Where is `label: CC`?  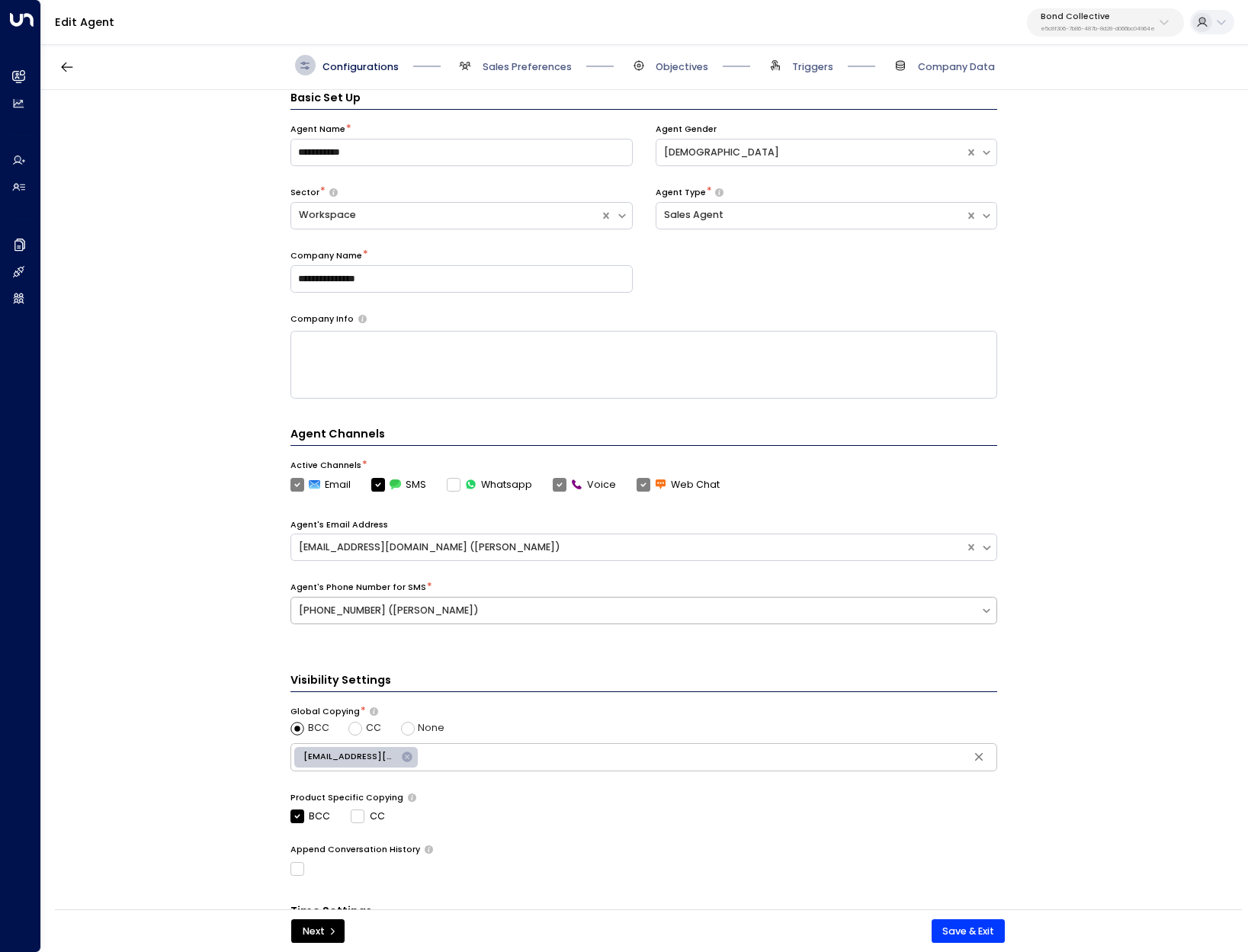
label: CC is located at coordinates (367, 817).